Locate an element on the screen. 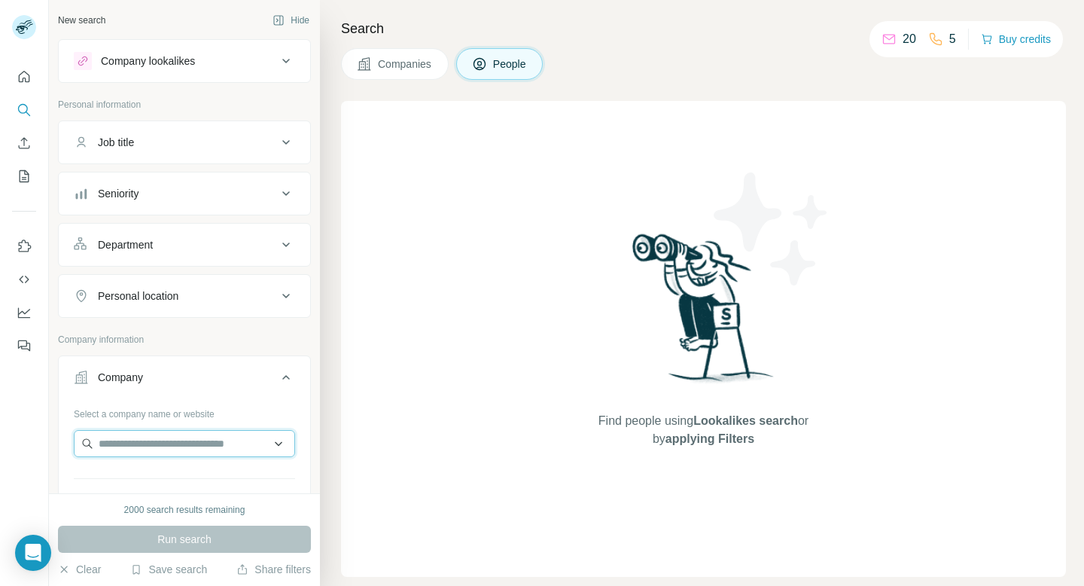 This screenshot has width=1084, height=586. div: Department is located at coordinates (125, 245).